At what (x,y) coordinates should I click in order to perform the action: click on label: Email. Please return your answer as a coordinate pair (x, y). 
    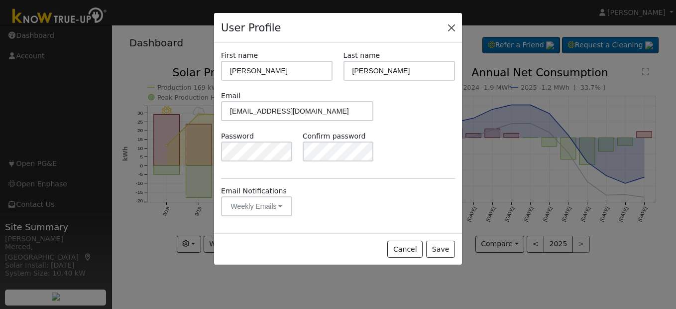
    Looking at the image, I should click on (231, 96).